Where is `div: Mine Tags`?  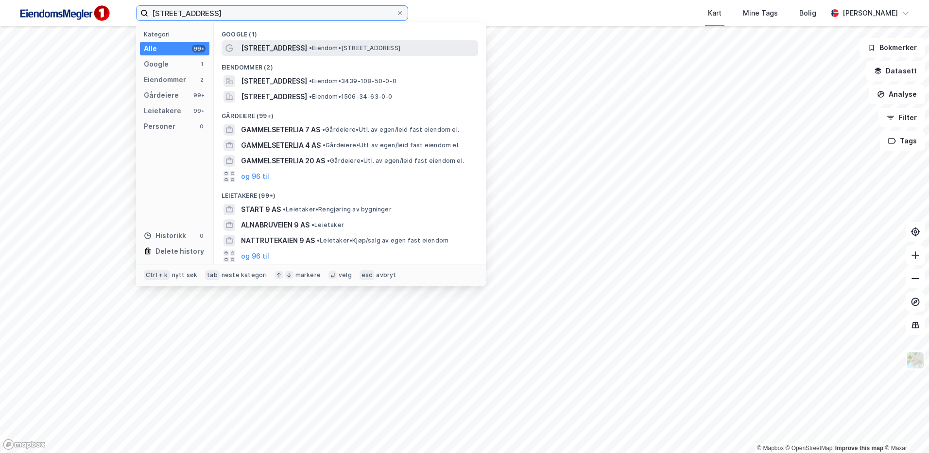
div: Mine Tags is located at coordinates (760, 13).